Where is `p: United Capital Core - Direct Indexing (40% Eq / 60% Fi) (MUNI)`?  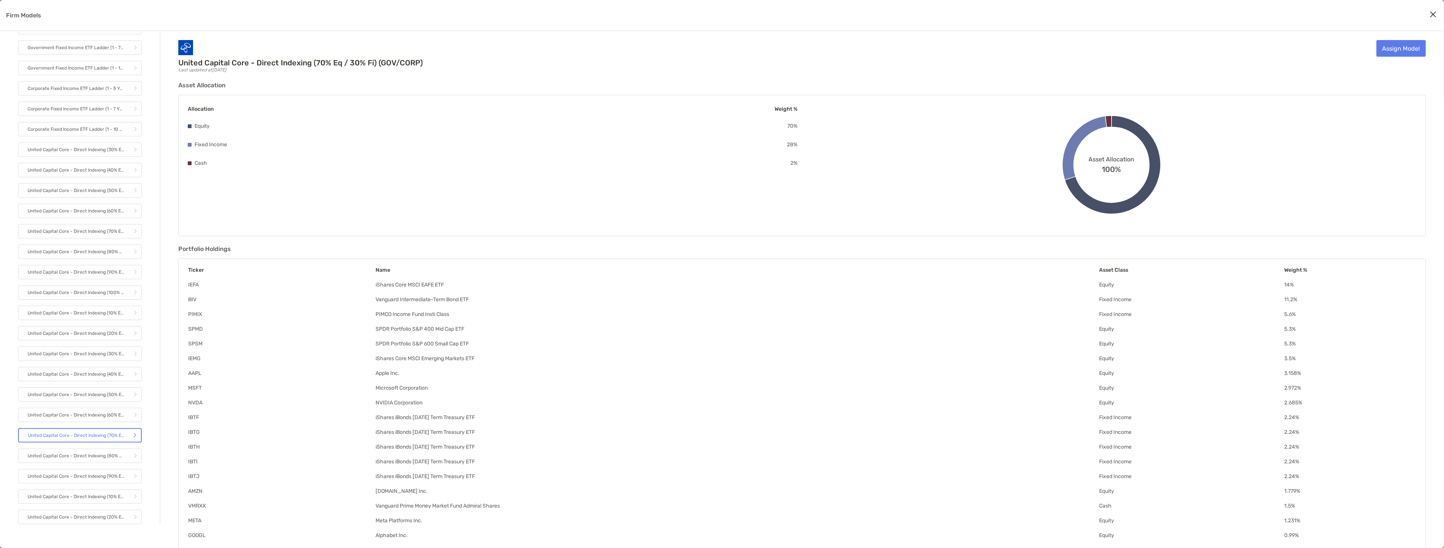
p: United Capital Core - Direct Indexing (40% Eq / 60% Fi) (MUNI) is located at coordinates (76, 170).